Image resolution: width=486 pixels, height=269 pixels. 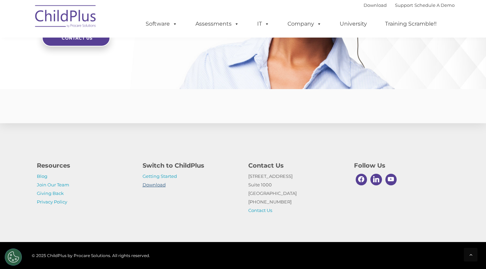 What do you see at coordinates (91, 255) in the screenshot?
I see `span: © 2025 ChildPlus by Procare Solutions. All rights reserved.` at bounding box center [91, 255].